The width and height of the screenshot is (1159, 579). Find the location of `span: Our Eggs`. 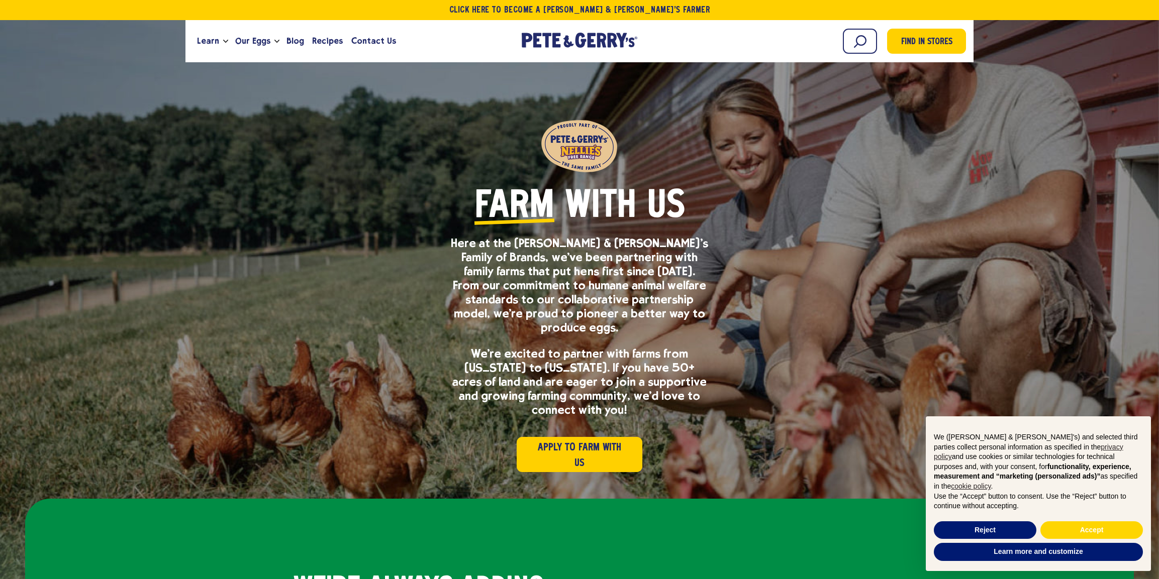

span: Our Eggs is located at coordinates (253, 41).